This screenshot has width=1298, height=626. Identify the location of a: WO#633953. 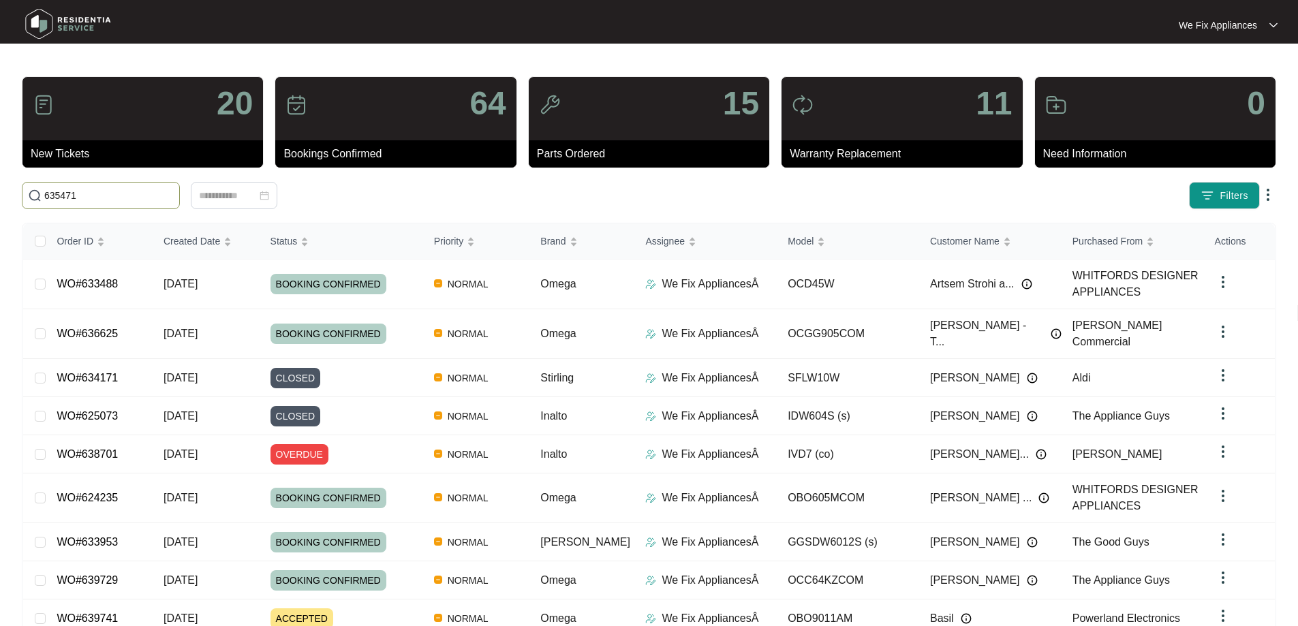
(87, 542).